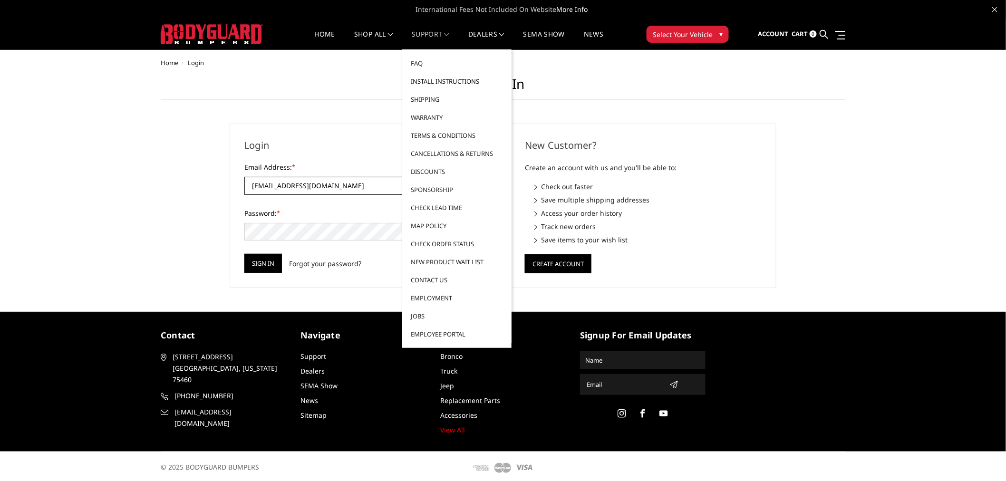 Image resolution: width=1006 pixels, height=481 pixels. What do you see at coordinates (449, 371) in the screenshot?
I see `a: Truck` at bounding box center [449, 371].